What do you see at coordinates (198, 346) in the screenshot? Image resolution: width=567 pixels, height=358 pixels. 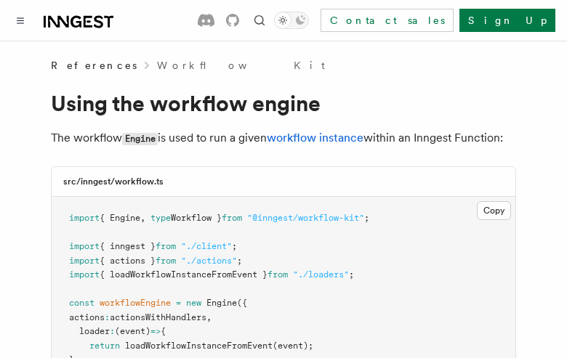 I see `span: loadWorkflowInstanceFromEvent` at bounding box center [198, 346].